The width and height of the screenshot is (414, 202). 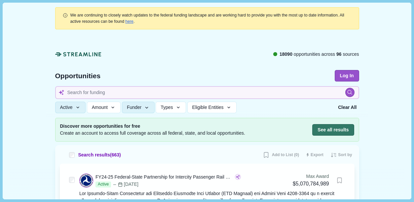 I want to click on span: Discover more opportunities for free, so click(x=153, y=126).